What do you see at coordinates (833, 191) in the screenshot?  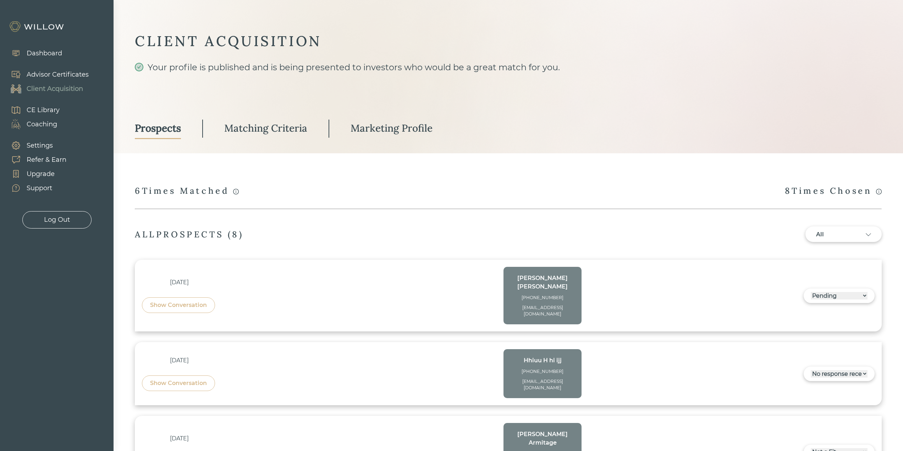 I see `div: 8 Times Chosen` at bounding box center [833, 191].